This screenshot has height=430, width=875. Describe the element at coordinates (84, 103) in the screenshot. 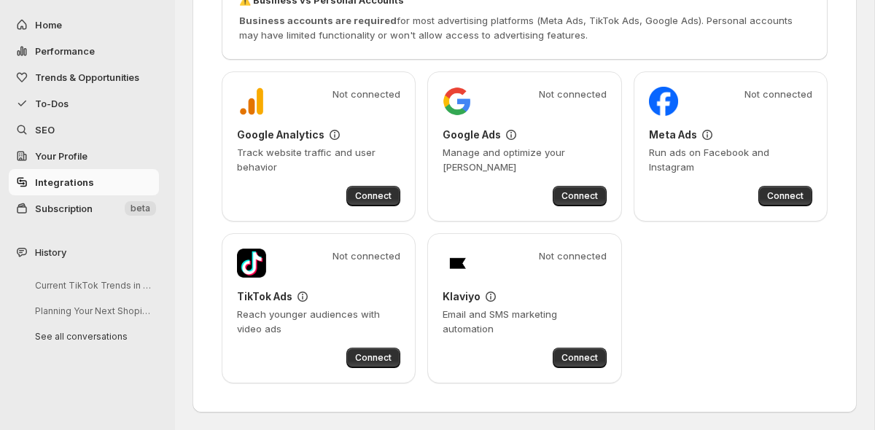

I see `button: To-Dos` at that location.